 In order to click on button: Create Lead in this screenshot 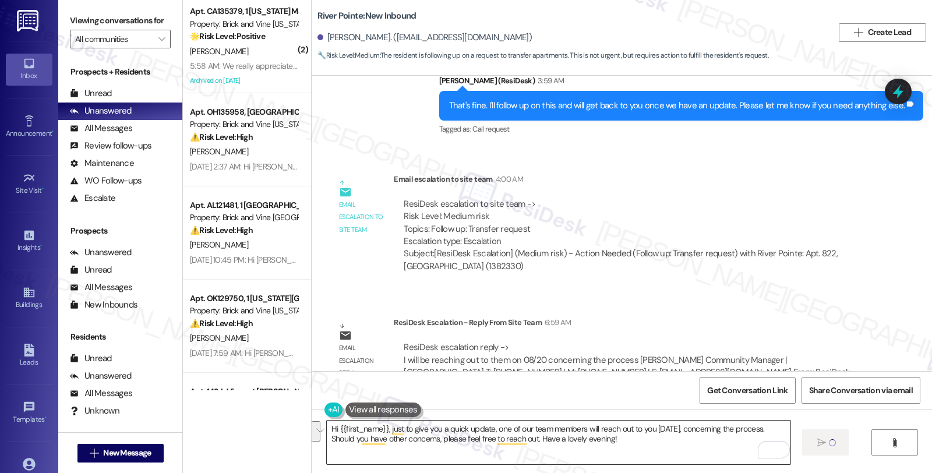, I will do `click(882, 33)`.